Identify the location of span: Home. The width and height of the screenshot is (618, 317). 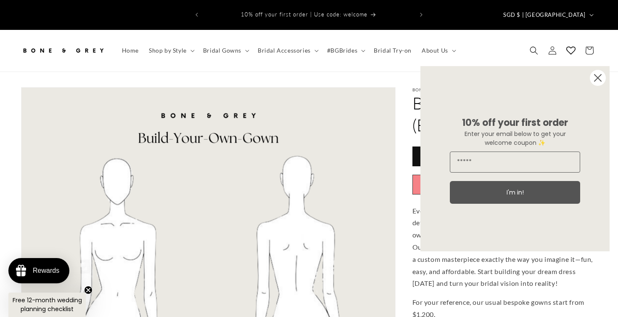
(130, 50).